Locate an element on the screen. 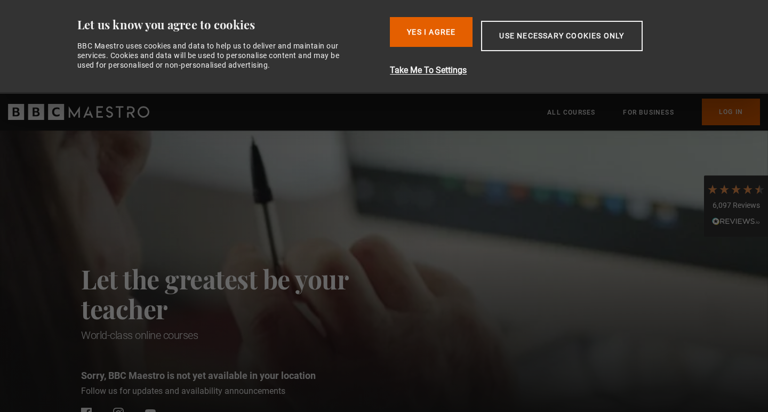  button: Use necessary cookies only is located at coordinates (562, 36).